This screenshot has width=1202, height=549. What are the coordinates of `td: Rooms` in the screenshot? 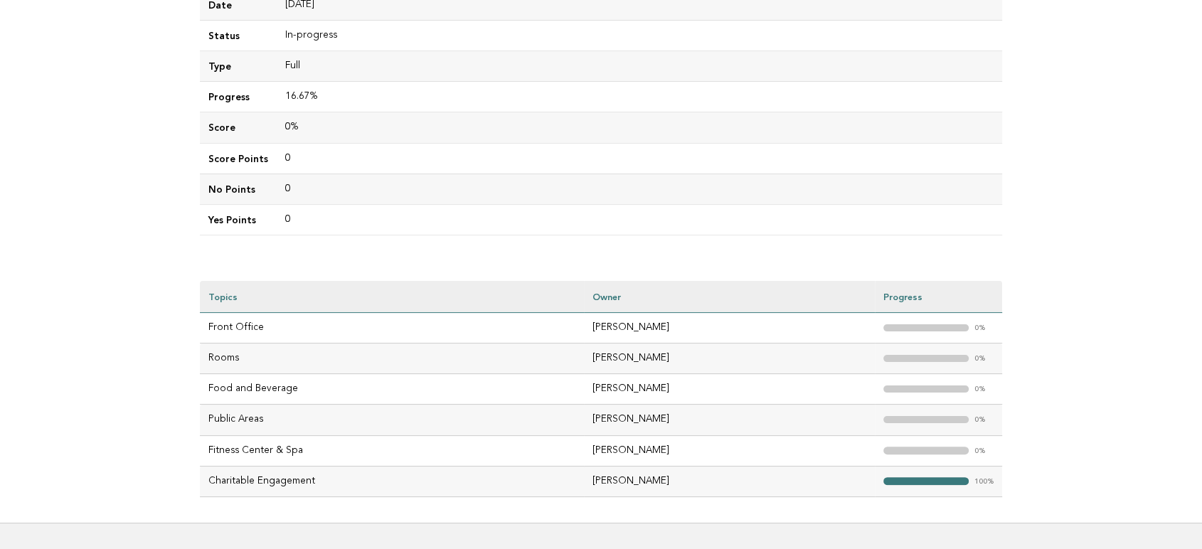 It's located at (392, 358).